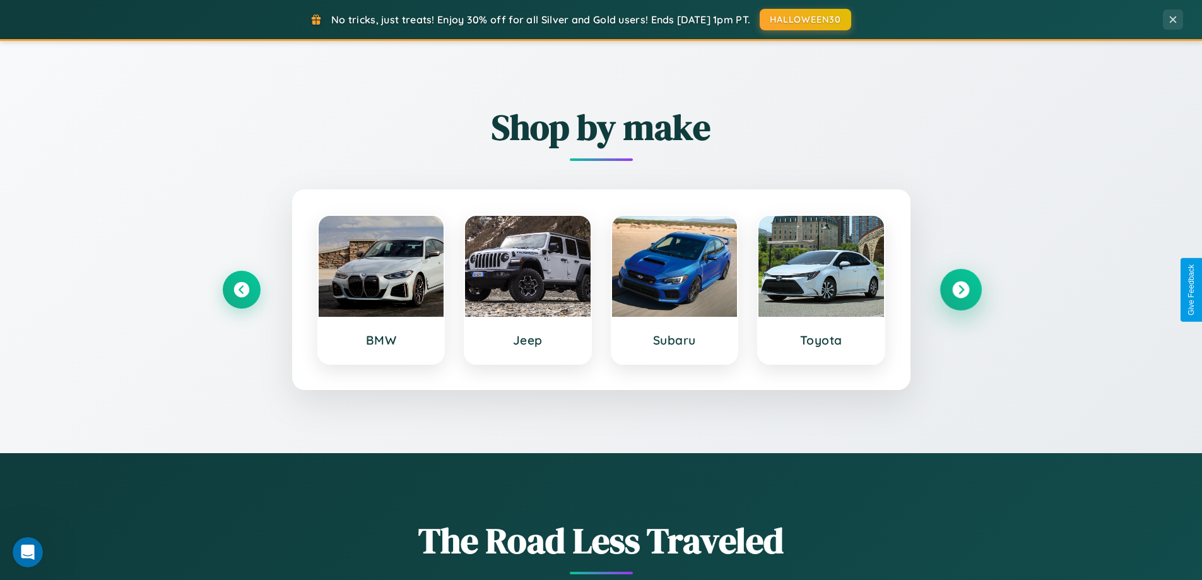 The width and height of the screenshot is (1202, 580). What do you see at coordinates (674, 340) in the screenshot?
I see `h3: Subaru` at bounding box center [674, 340].